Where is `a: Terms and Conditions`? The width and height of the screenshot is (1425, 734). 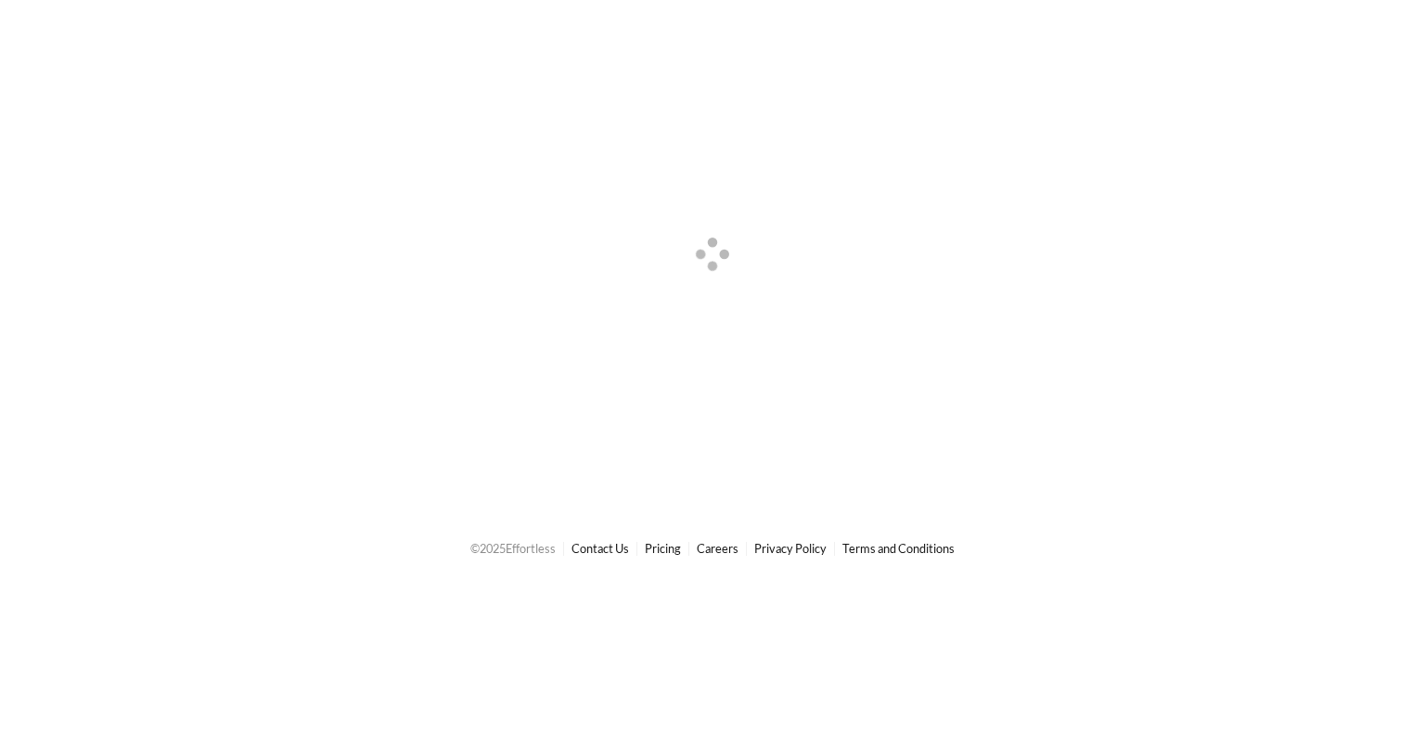
a: Terms and Conditions is located at coordinates (898, 548).